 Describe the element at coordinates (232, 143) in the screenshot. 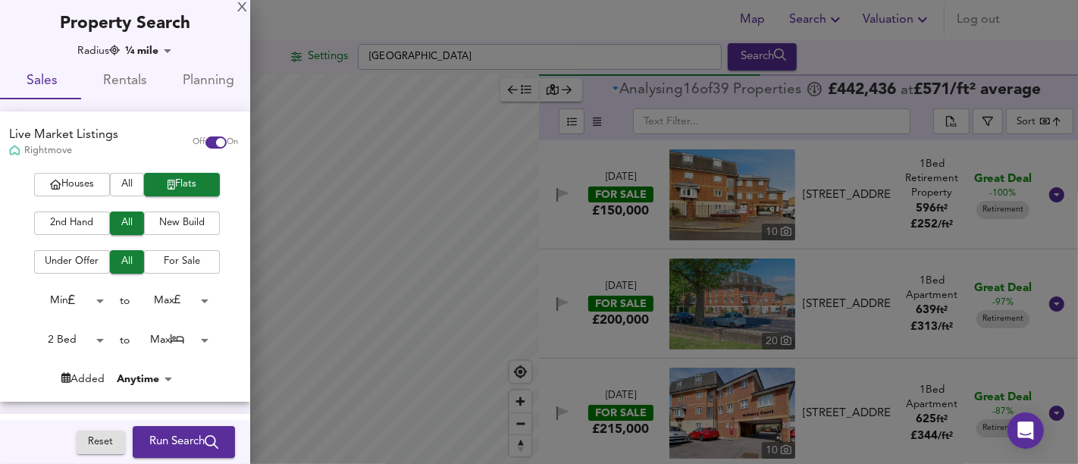

I see `span: On` at that location.